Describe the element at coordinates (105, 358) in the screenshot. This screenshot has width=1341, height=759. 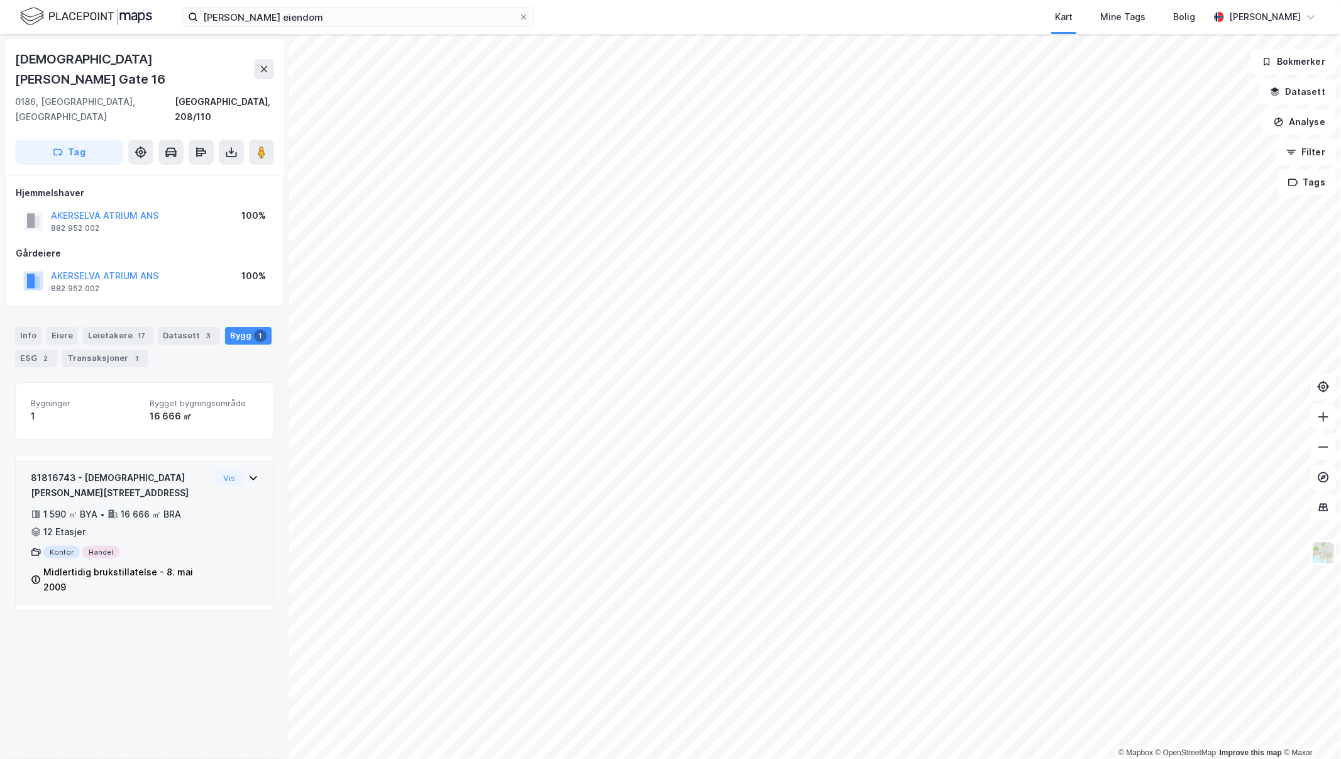
I see `div: Transaksjoner` at that location.